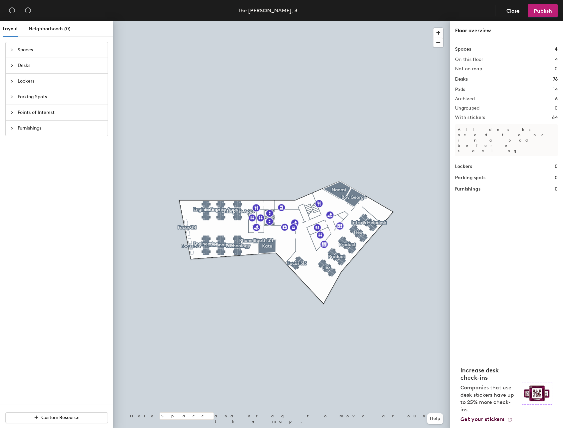 The image size is (563, 428). What do you see at coordinates (61, 97) in the screenshot?
I see `span: Parking Spots` at bounding box center [61, 97].